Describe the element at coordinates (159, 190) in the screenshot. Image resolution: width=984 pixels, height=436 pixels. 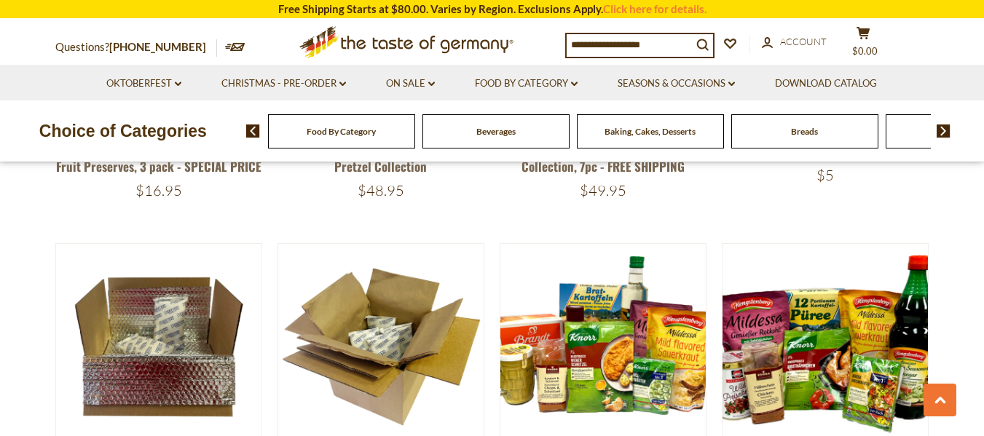
I see `span: $16.95` at that location.